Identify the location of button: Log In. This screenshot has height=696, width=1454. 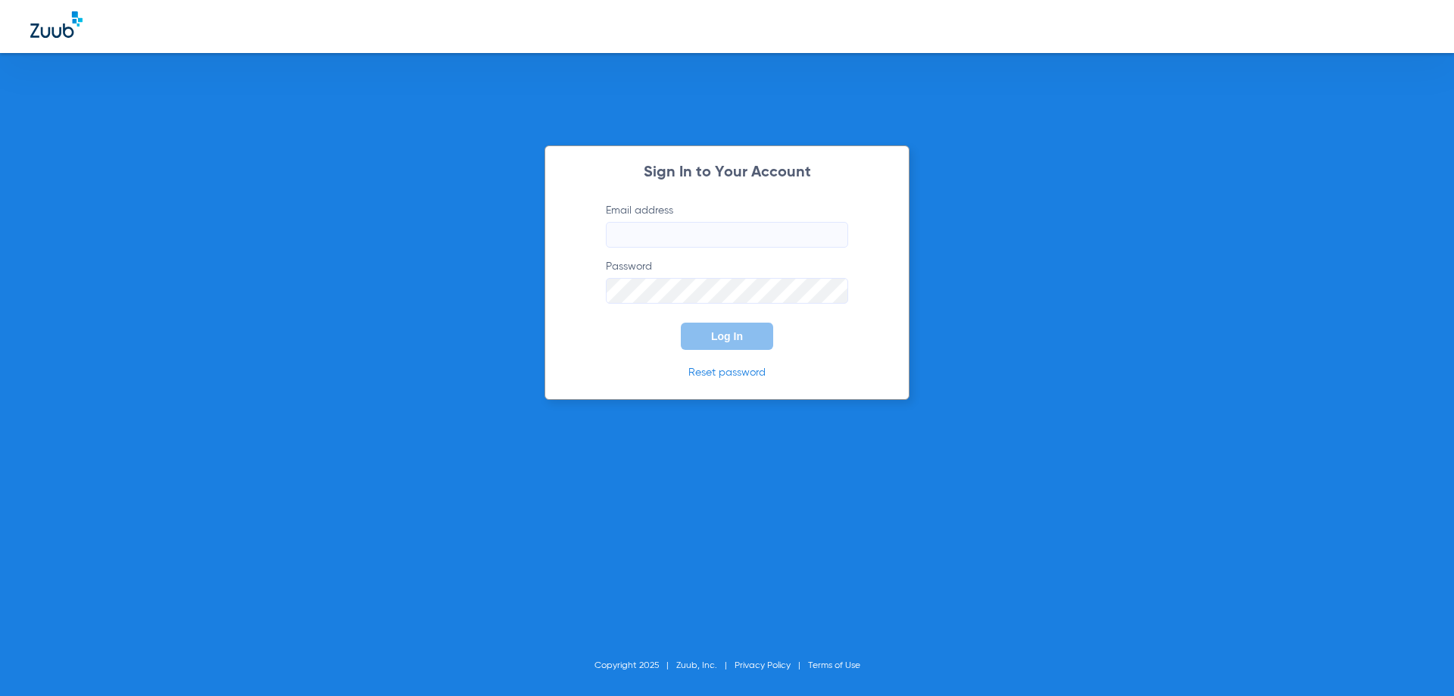
(727, 336).